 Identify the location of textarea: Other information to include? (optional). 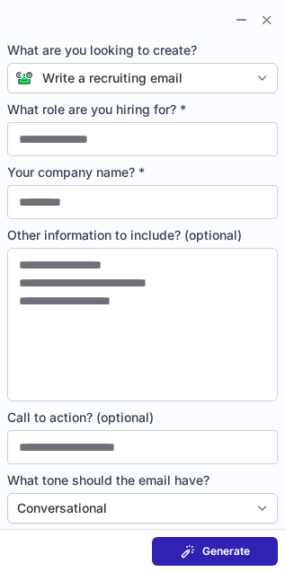
(142, 324).